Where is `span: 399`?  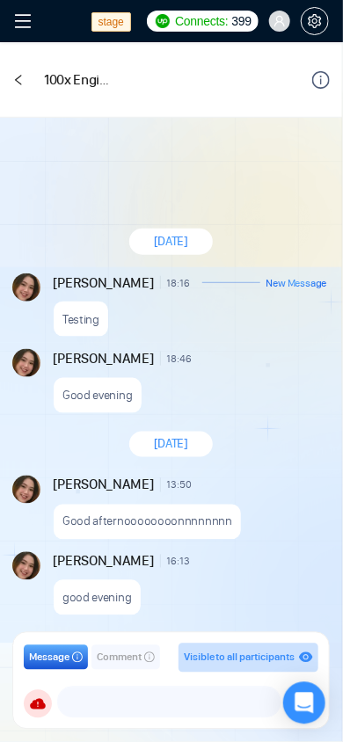 span: 399 is located at coordinates (242, 21).